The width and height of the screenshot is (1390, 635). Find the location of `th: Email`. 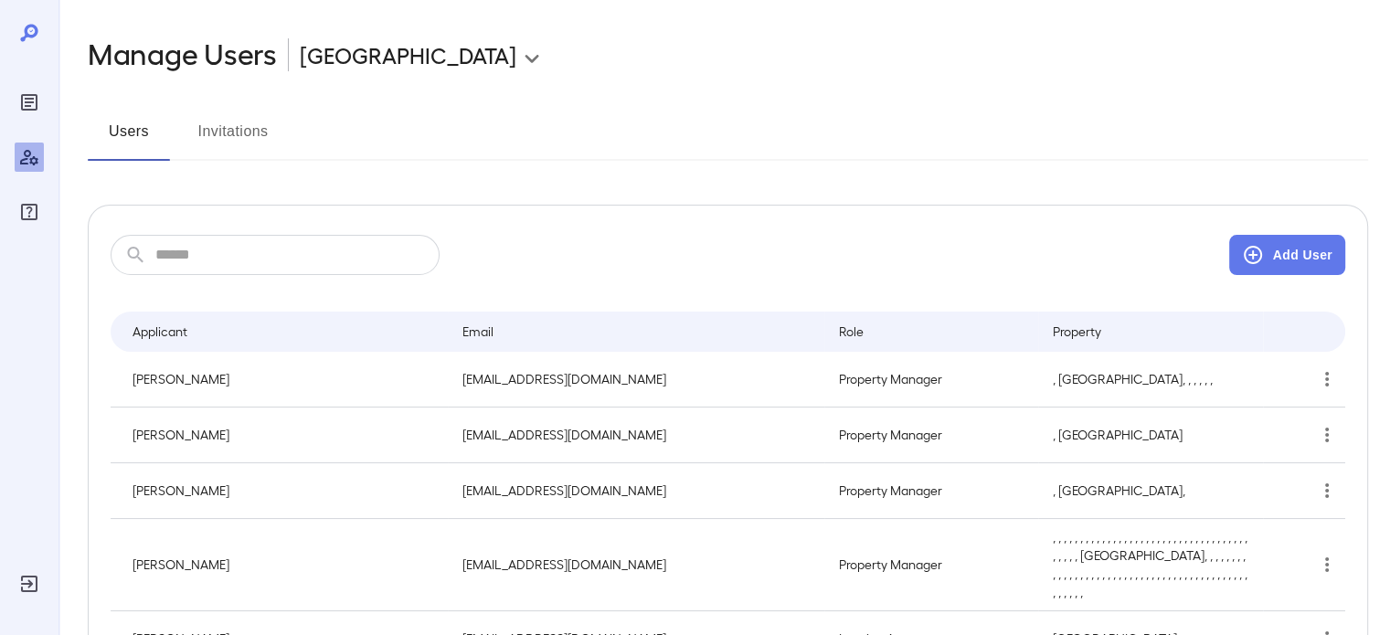

th: Email is located at coordinates (636, 332).